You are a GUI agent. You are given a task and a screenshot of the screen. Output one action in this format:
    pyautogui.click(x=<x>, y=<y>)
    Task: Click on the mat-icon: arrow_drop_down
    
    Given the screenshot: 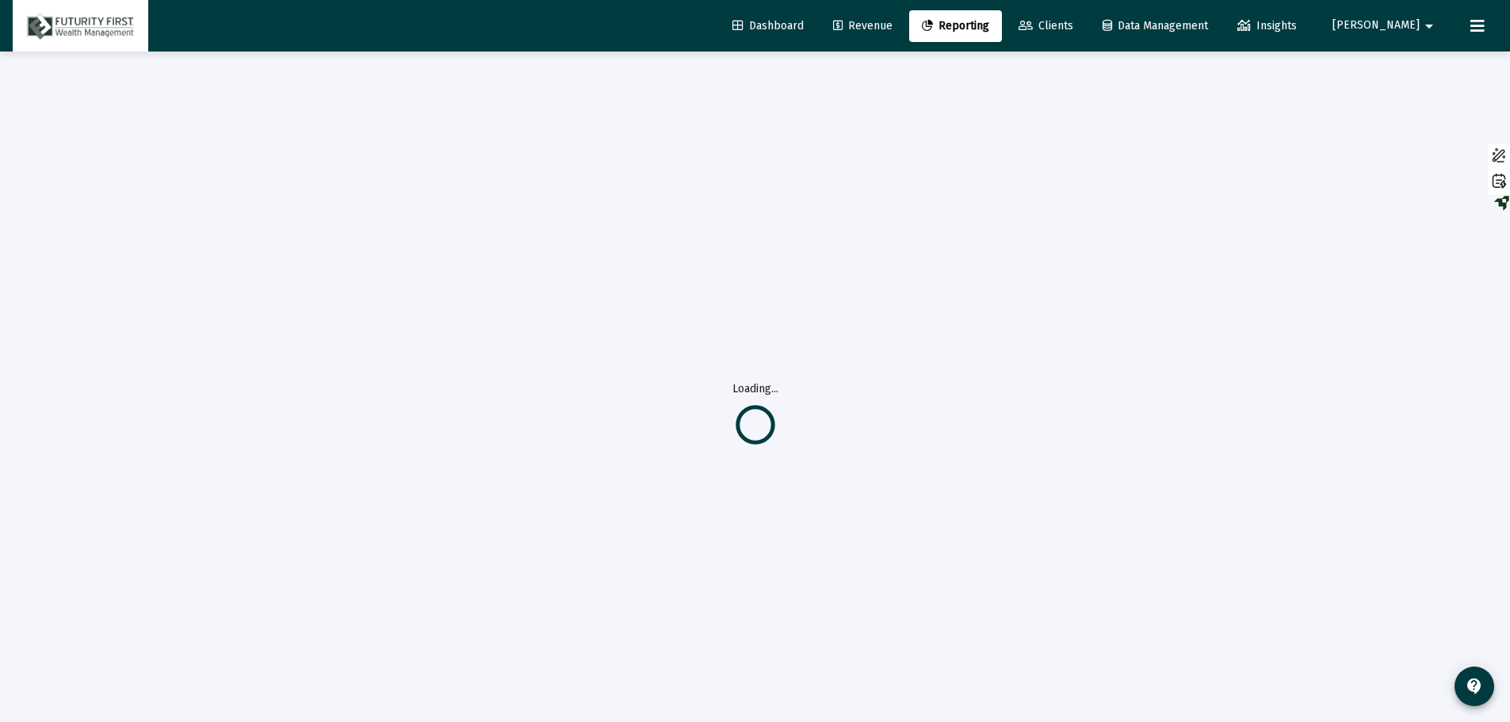 What is the action you would take?
    pyautogui.click(x=1429, y=26)
    